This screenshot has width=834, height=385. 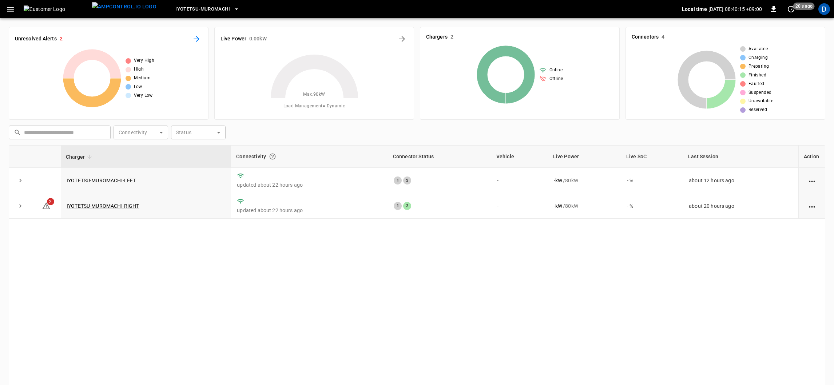 What do you see at coordinates (761, 101) in the screenshot?
I see `span: Unavailable` at bounding box center [761, 101].